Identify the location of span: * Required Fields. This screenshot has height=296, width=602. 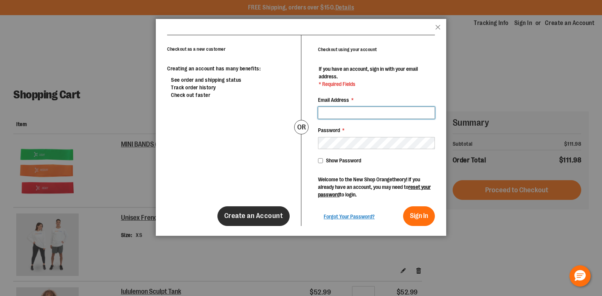
(376, 84).